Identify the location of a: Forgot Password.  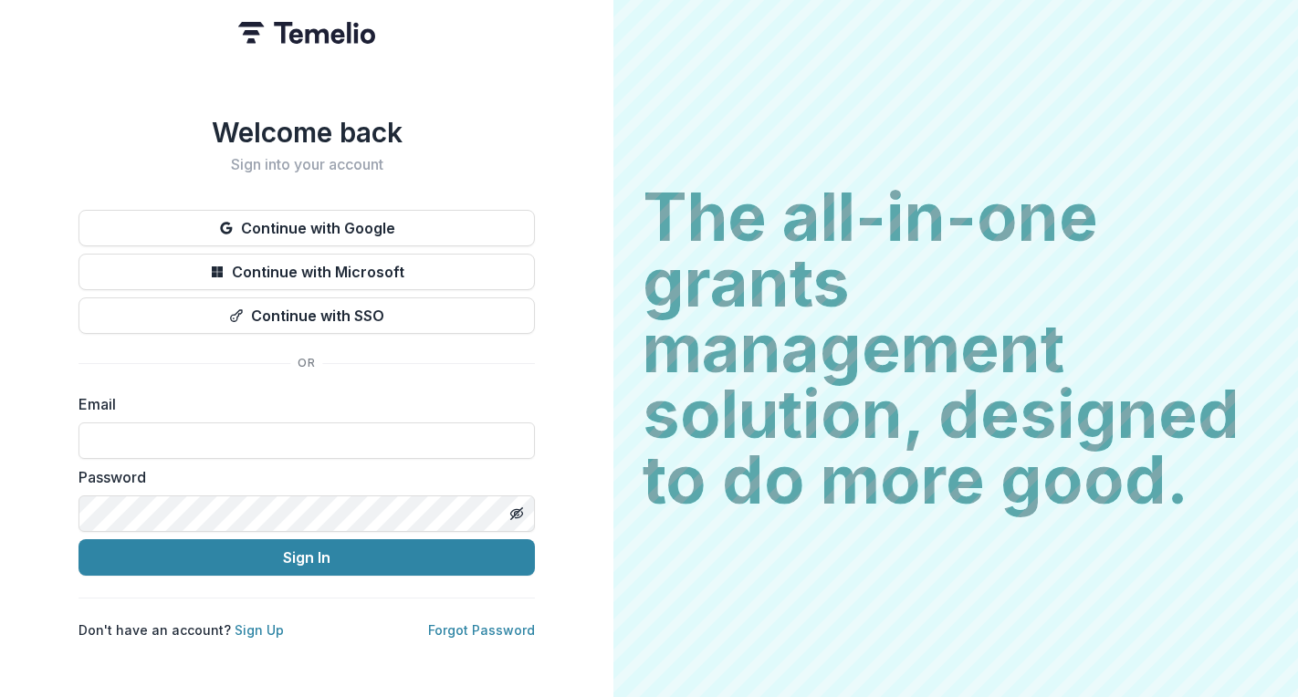
(481, 630).